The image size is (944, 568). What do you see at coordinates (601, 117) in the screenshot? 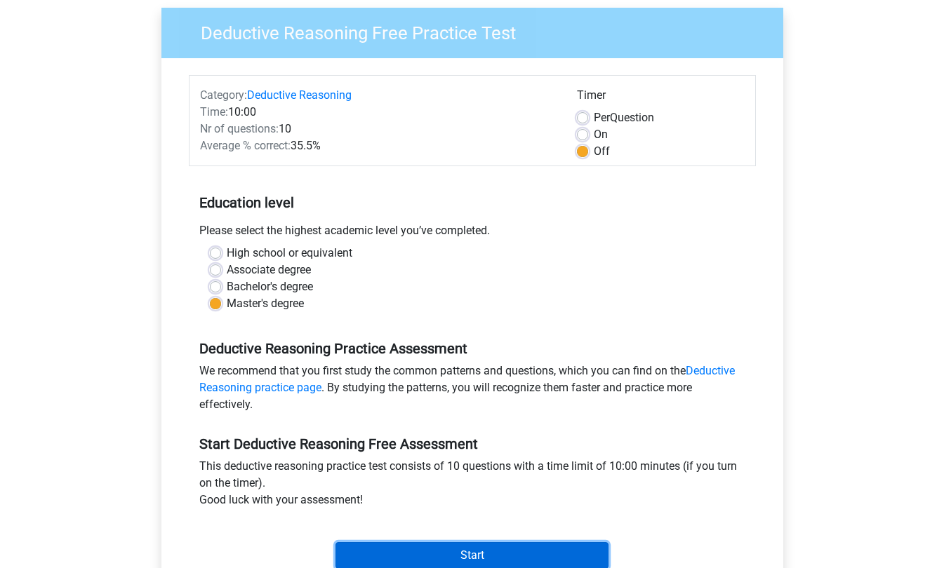
I see `span: Per` at bounding box center [601, 117].